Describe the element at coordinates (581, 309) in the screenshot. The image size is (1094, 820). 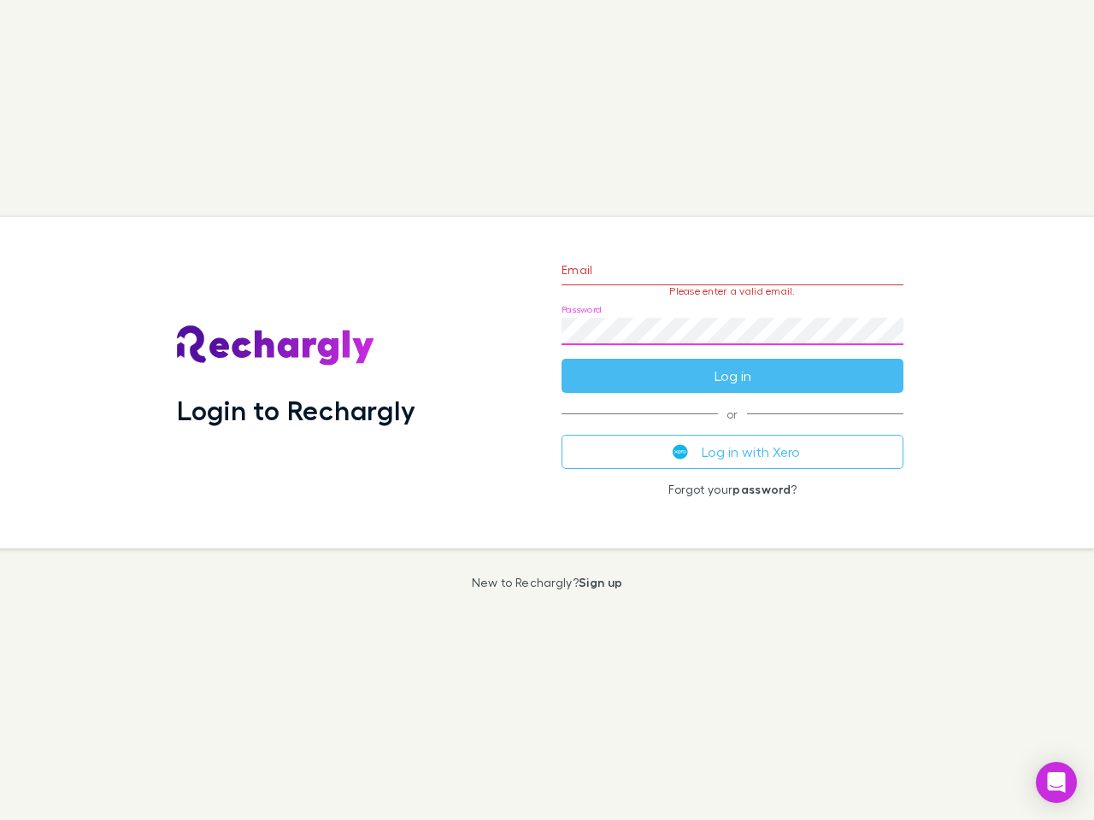
I see `label: Password` at that location.